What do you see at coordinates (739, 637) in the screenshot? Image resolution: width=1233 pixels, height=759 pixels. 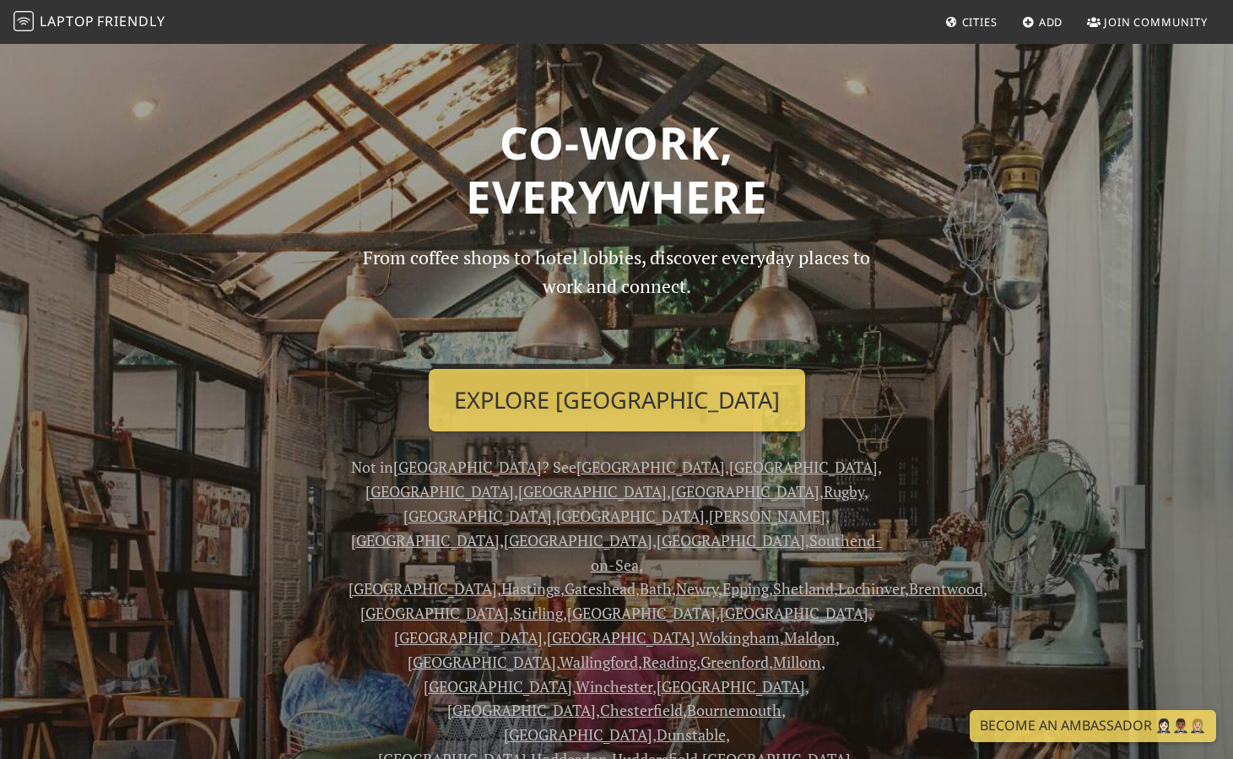 I see `a: Wokingham` at bounding box center [739, 637].